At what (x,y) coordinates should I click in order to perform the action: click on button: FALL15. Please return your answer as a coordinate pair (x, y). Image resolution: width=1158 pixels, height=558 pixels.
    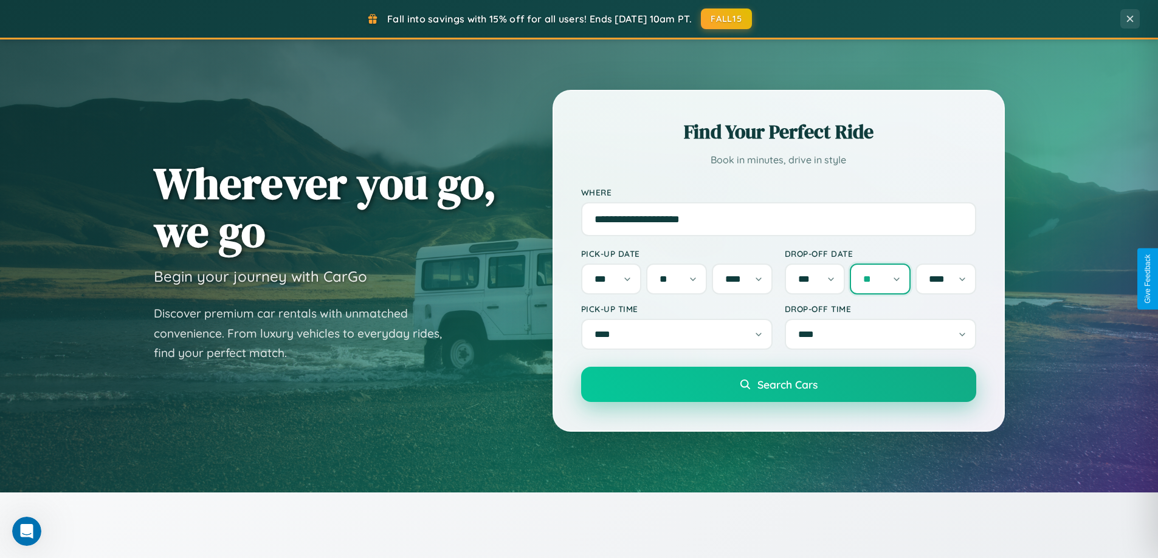
    Looking at the image, I should click on (726, 19).